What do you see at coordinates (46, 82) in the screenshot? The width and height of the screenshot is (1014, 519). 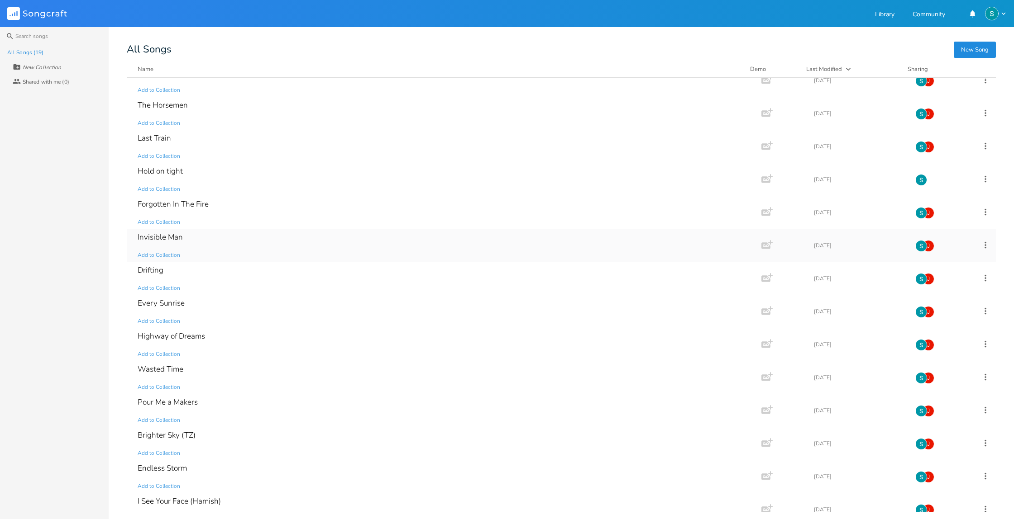 I see `div: Shared with me (0)` at bounding box center [46, 82].